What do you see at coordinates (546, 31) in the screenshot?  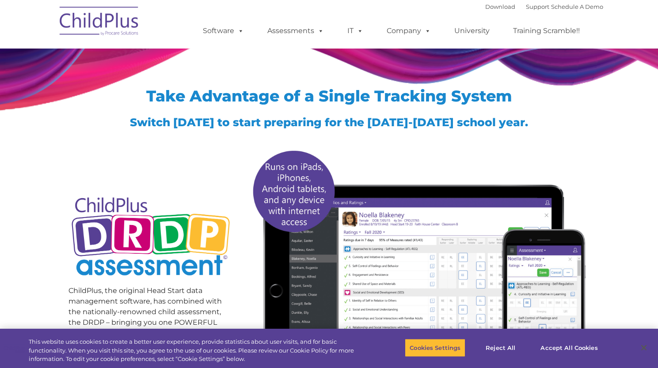 I see `a: Training Scramble!!` at bounding box center [546, 31].